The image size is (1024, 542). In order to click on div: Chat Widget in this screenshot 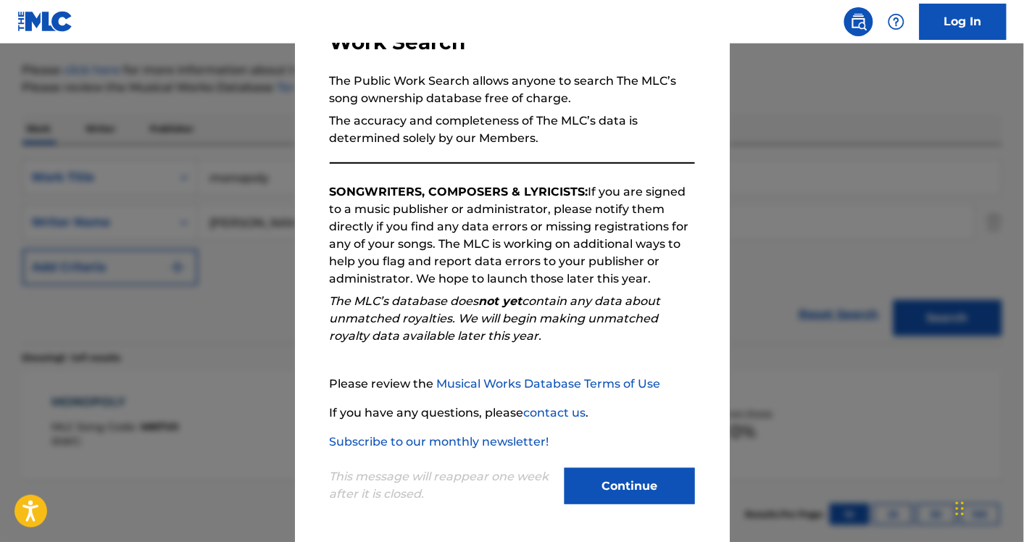, I will do `click(987, 507)`.